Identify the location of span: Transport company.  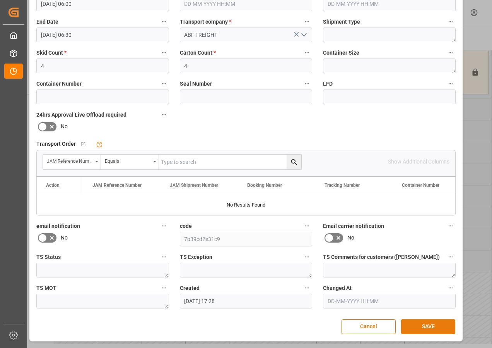
(205, 22).